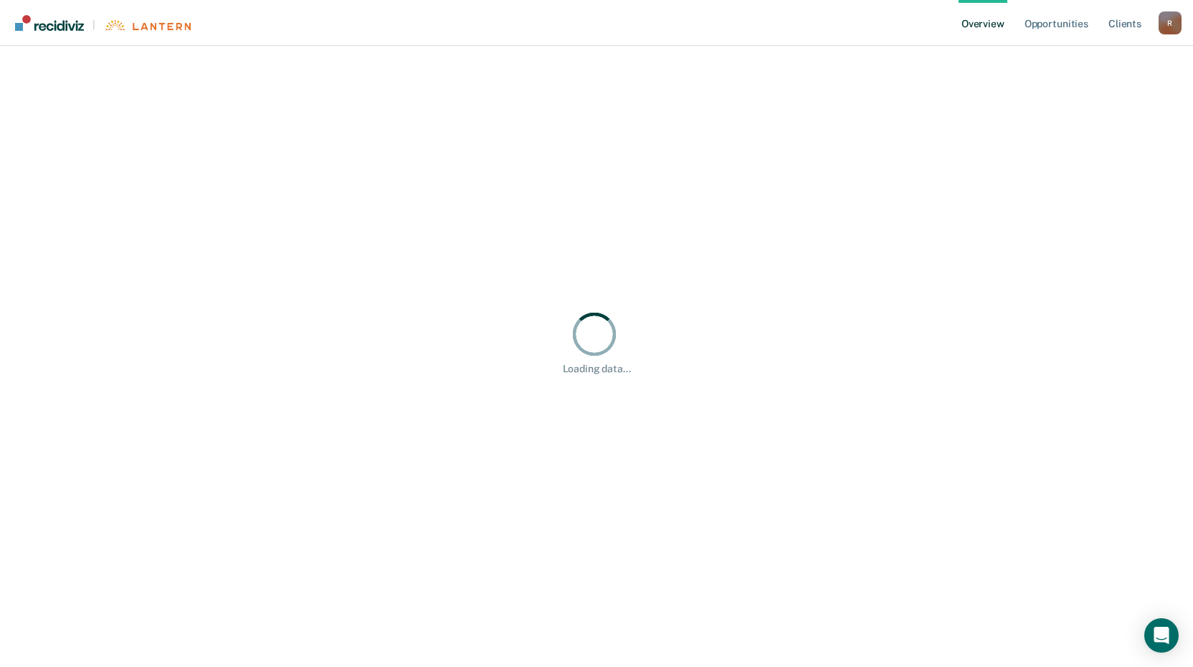 The width and height of the screenshot is (1193, 667). What do you see at coordinates (1162, 635) in the screenshot?
I see `div: Open Intercom Messenger` at bounding box center [1162, 635].